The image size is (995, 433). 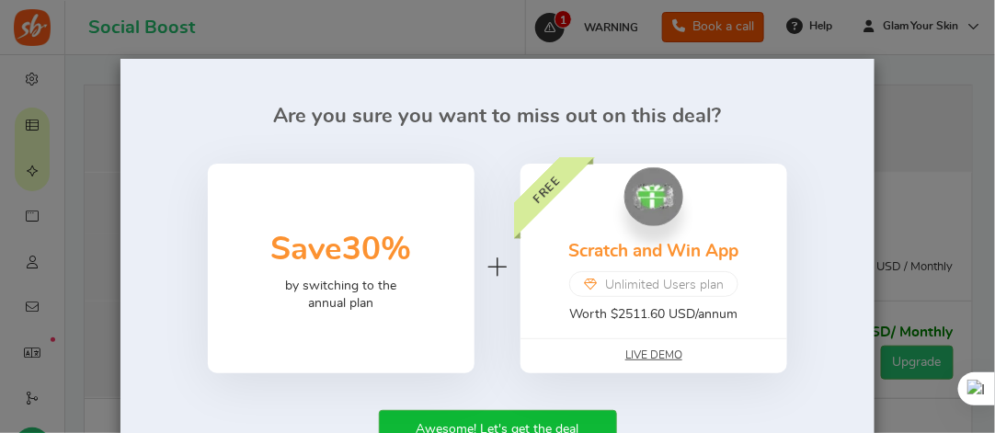 I want to click on a: Scratch and Win App, so click(x=654, y=251).